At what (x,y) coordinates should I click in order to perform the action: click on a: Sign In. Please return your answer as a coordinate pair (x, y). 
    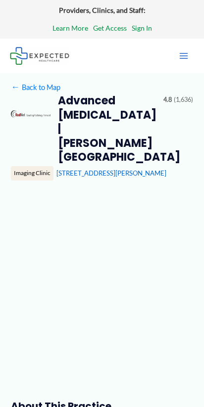
    Looking at the image, I should click on (142, 28).